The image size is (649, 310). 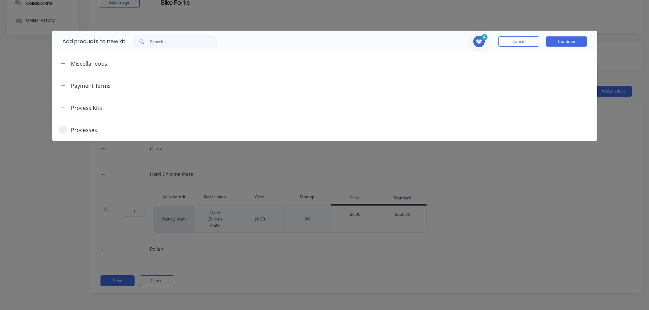 What do you see at coordinates (480, 42) in the screenshot?
I see `button: Toggle cart dropdown` at bounding box center [480, 42].